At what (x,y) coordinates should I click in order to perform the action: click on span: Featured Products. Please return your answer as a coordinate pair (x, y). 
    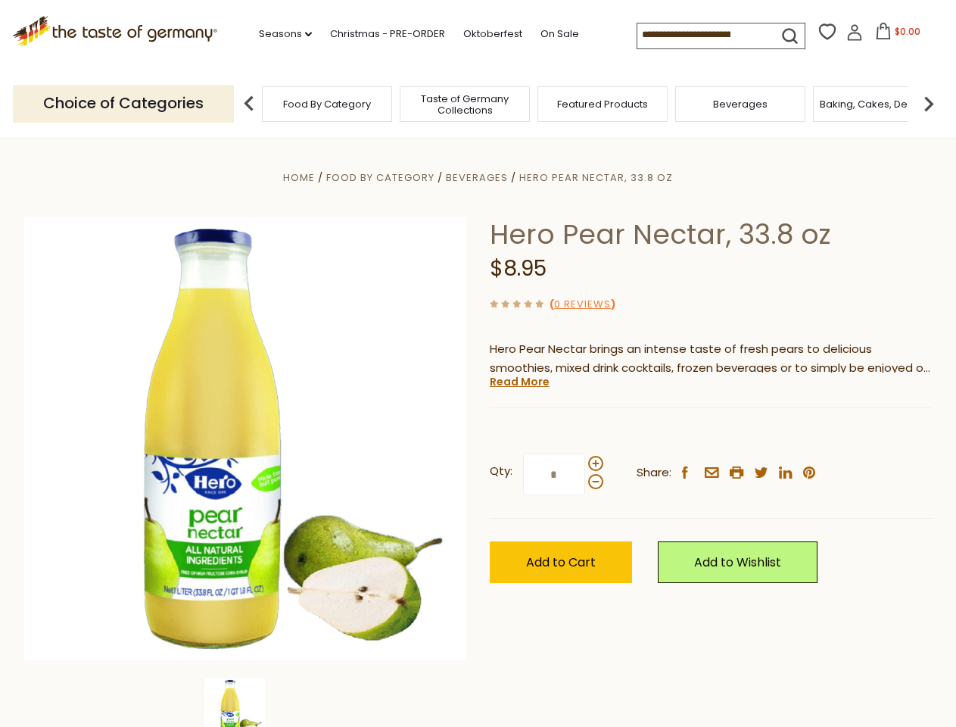
    Looking at the image, I should click on (603, 104).